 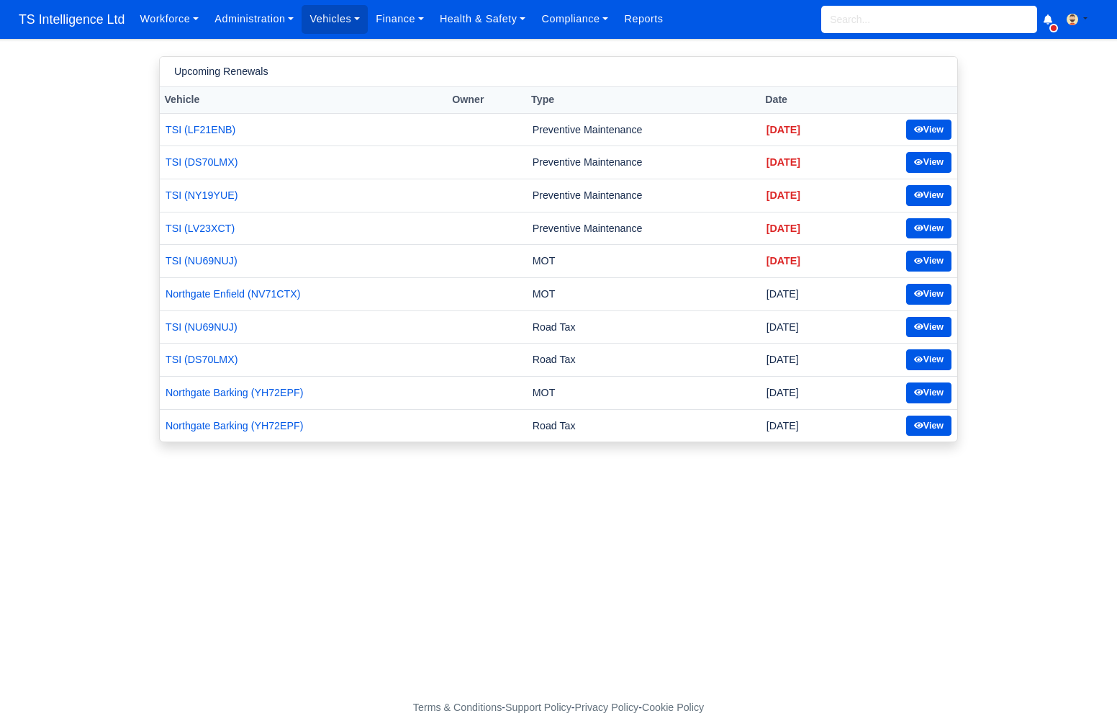 I want to click on a: Workforce, so click(x=169, y=19).